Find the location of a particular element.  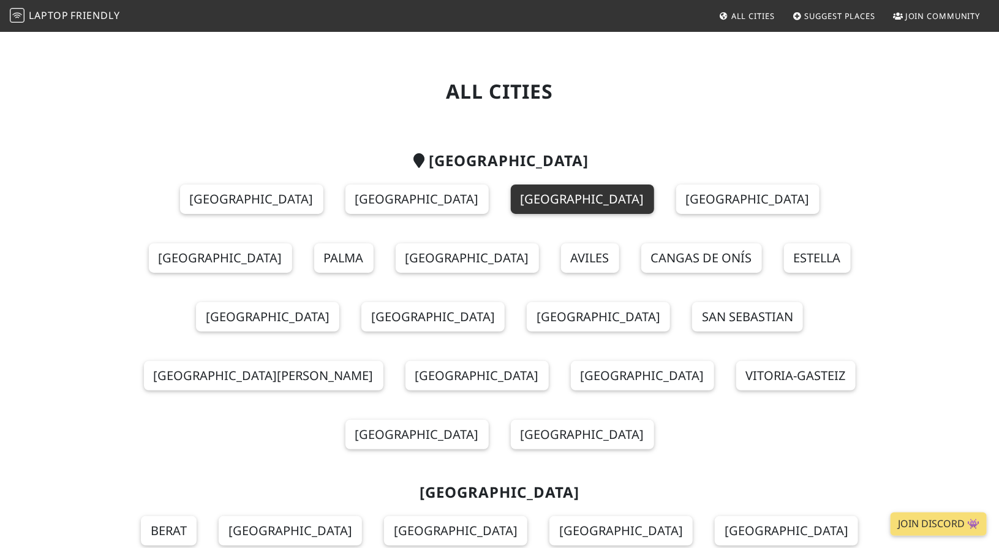

a: Aviles is located at coordinates (590, 258).